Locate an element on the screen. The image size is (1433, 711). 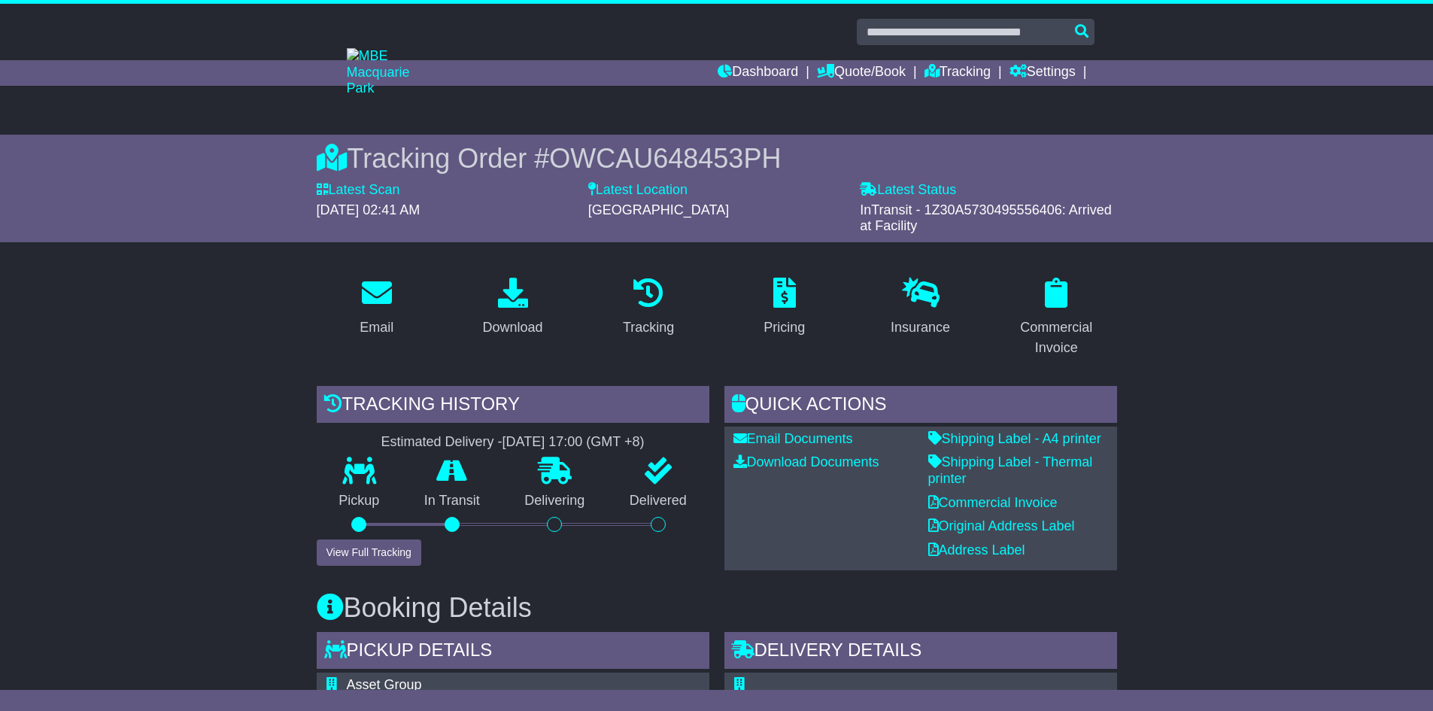
img: MBE Macquarie Park is located at coordinates (392, 72).